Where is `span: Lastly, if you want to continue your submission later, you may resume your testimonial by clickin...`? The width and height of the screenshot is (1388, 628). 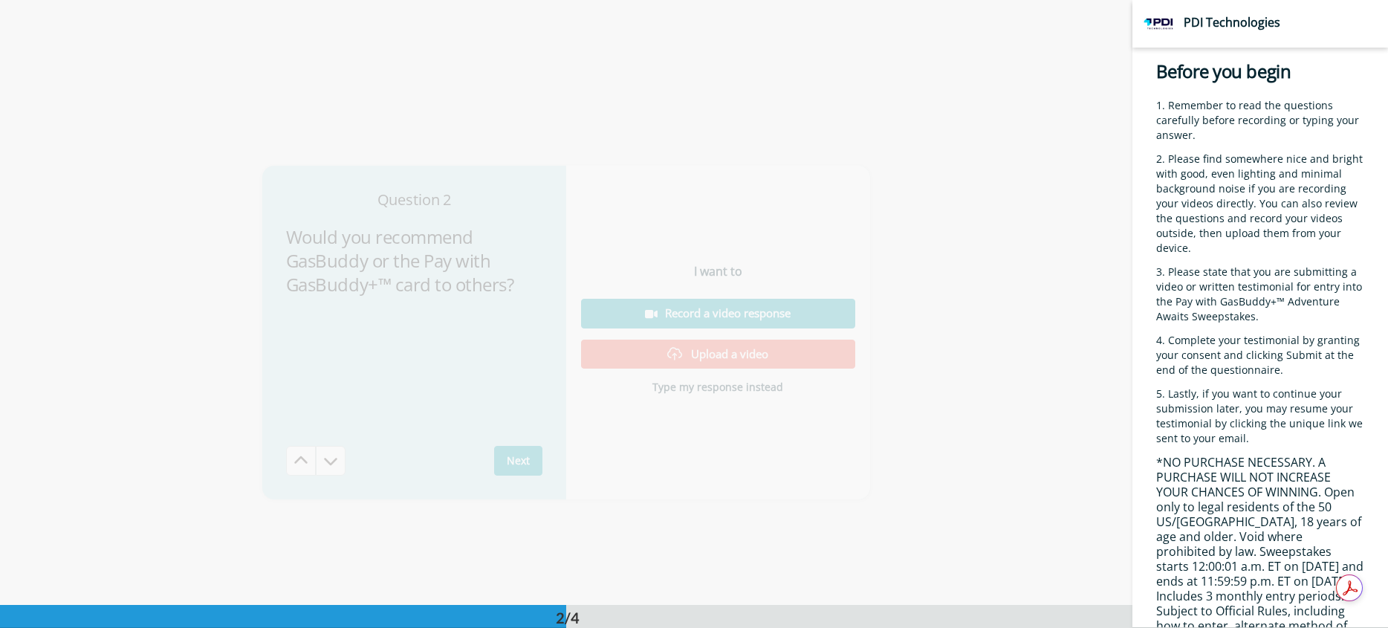 span: Lastly, if you want to continue your submission later, you may resume your testimonial by clickin... is located at coordinates (1261, 415).